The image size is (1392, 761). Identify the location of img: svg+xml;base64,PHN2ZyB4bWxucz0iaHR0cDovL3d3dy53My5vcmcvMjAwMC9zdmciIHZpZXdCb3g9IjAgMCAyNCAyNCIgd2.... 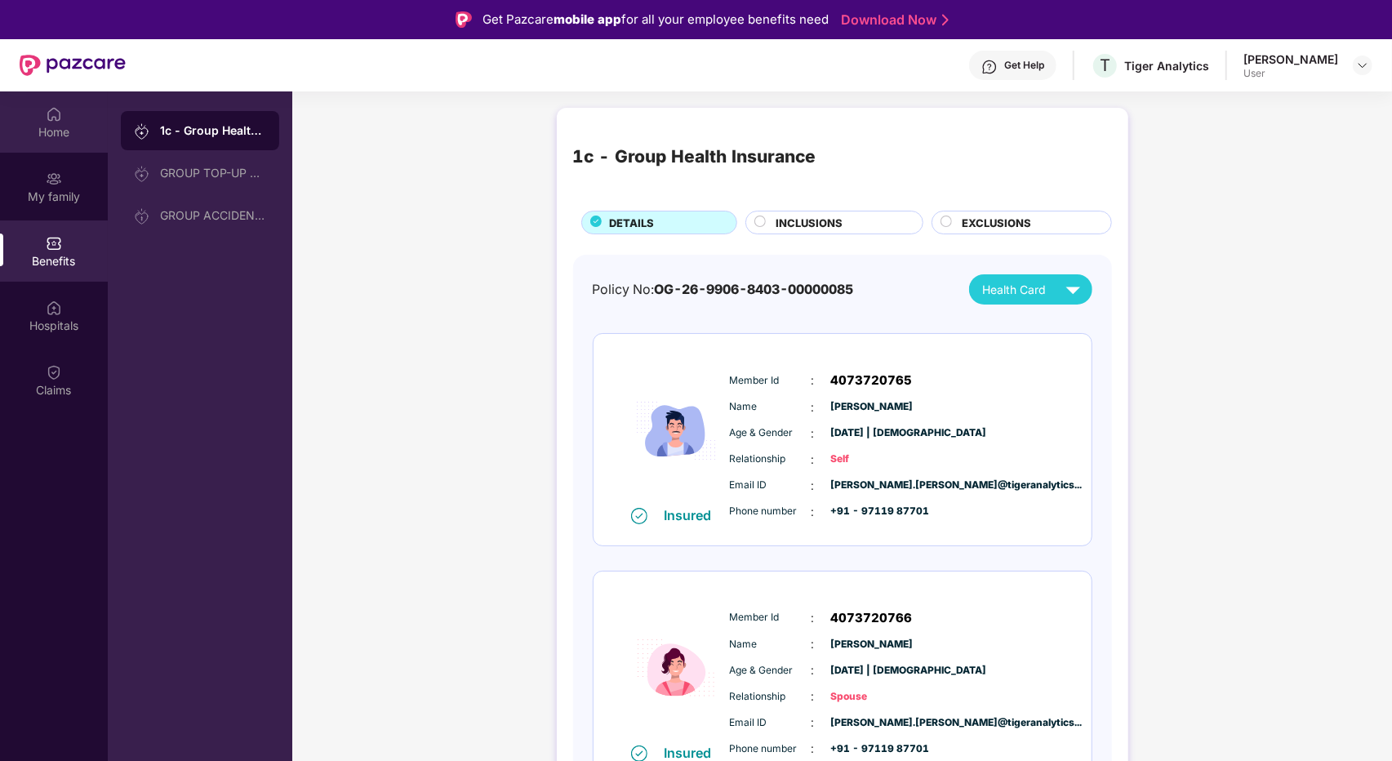
(1072, 289).